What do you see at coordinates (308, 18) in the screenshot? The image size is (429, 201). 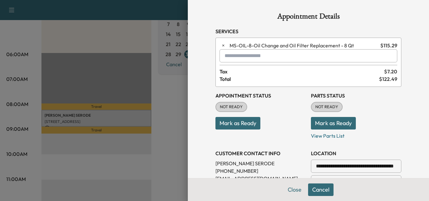 I see `h1: Appointment Details` at bounding box center [308, 18].